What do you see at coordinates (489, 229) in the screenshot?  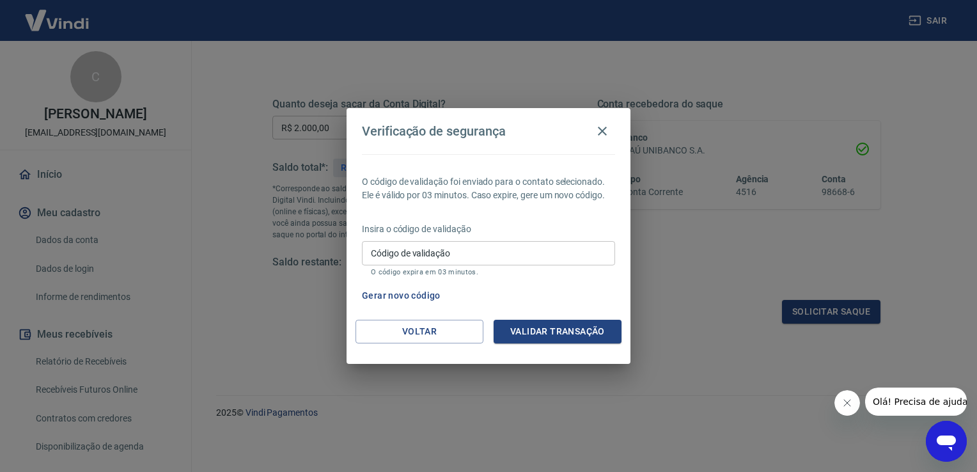 I see `p: Insira o código de validação` at bounding box center [489, 229].